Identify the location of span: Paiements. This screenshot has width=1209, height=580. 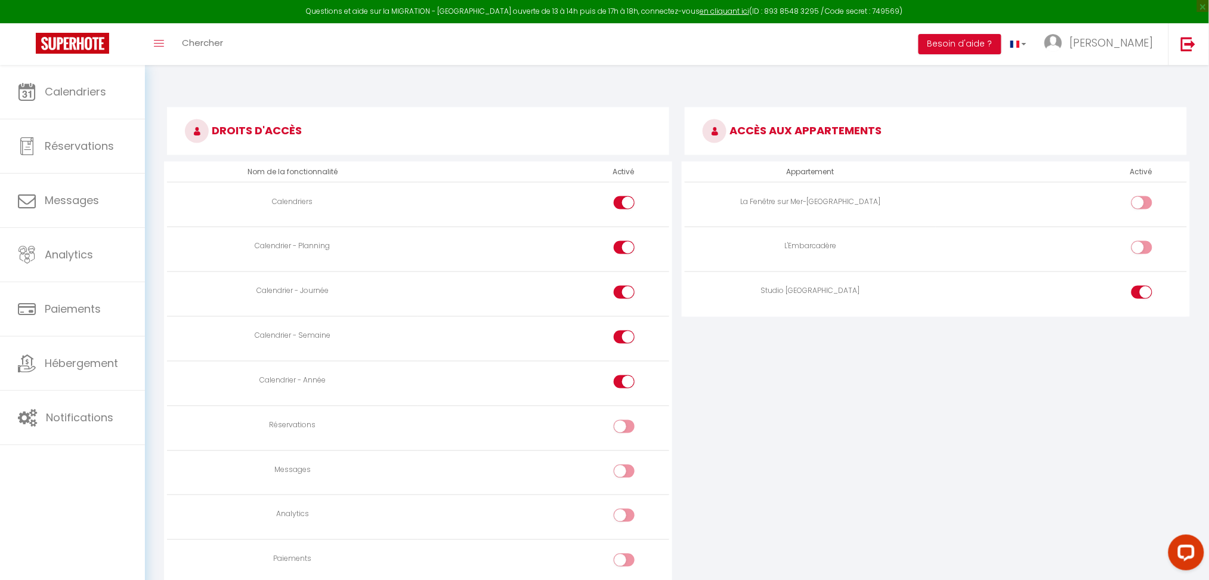
(73, 308).